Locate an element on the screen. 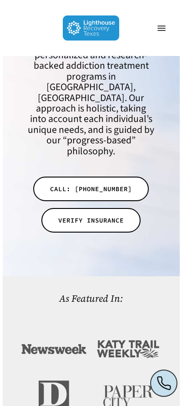 Image resolution: width=182 pixels, height=406 pixels. h4: Lighthouse offers personalized and research-backed addiction treatment programs in [GEOGRAPHIC_DA... is located at coordinates (91, 98).